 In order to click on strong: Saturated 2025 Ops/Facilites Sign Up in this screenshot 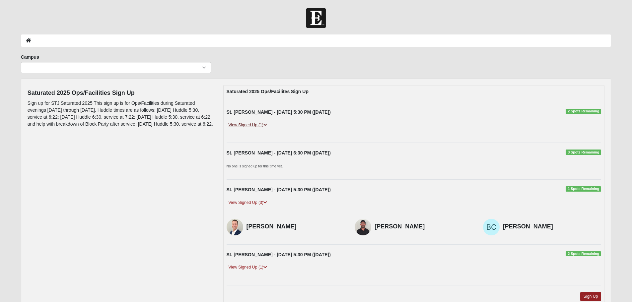, I will do `click(267, 92)`.